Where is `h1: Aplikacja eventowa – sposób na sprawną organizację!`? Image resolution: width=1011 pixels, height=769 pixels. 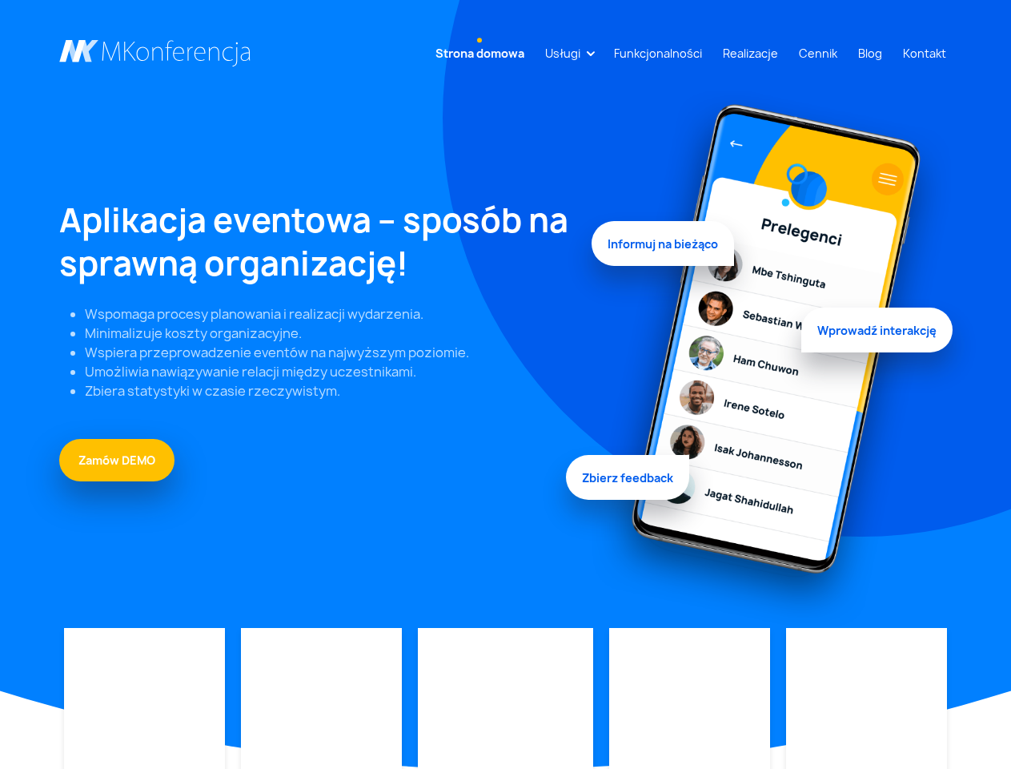 h1: Aplikacja eventowa – sposób na sprawną organizację! is located at coordinates (315, 242).